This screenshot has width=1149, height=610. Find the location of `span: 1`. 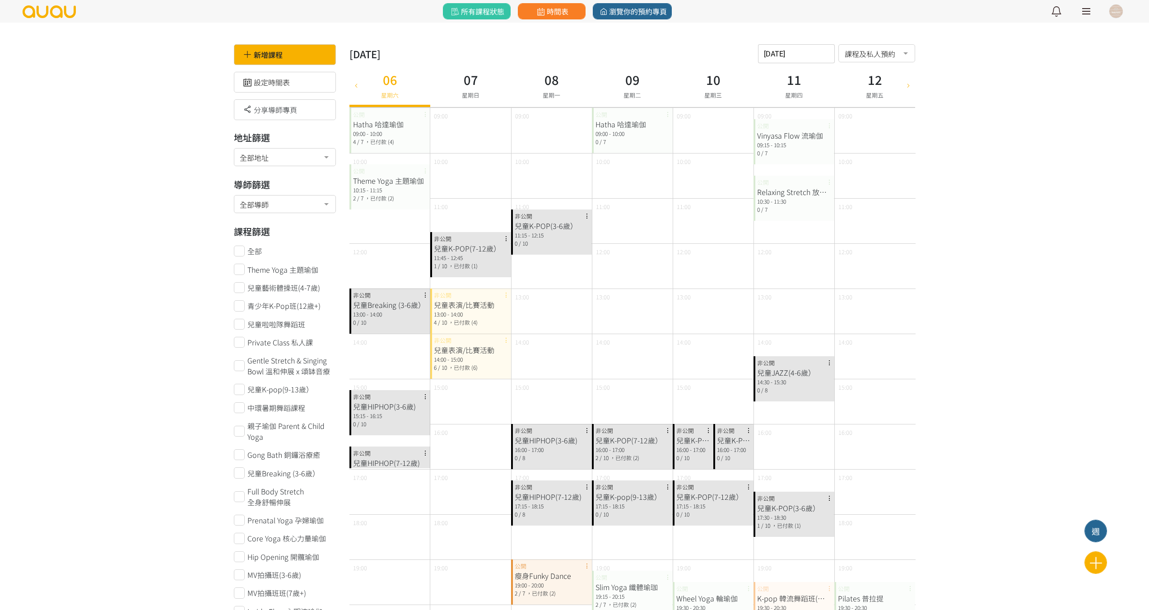

span: 1 is located at coordinates (435, 266).